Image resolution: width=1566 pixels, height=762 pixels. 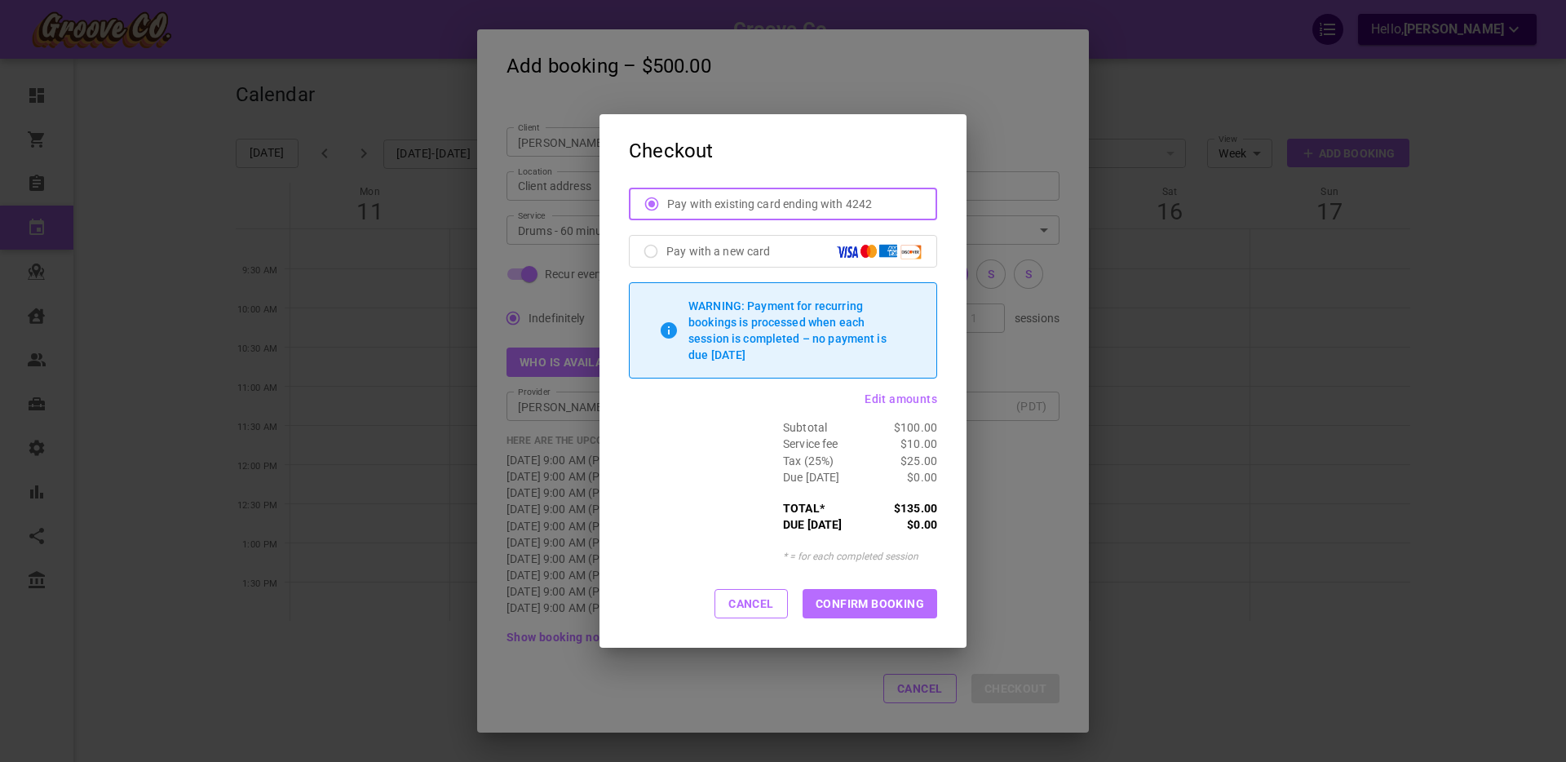 What do you see at coordinates (822, 461) in the screenshot?
I see `p: Tax ( 25 %)` at bounding box center [822, 461].